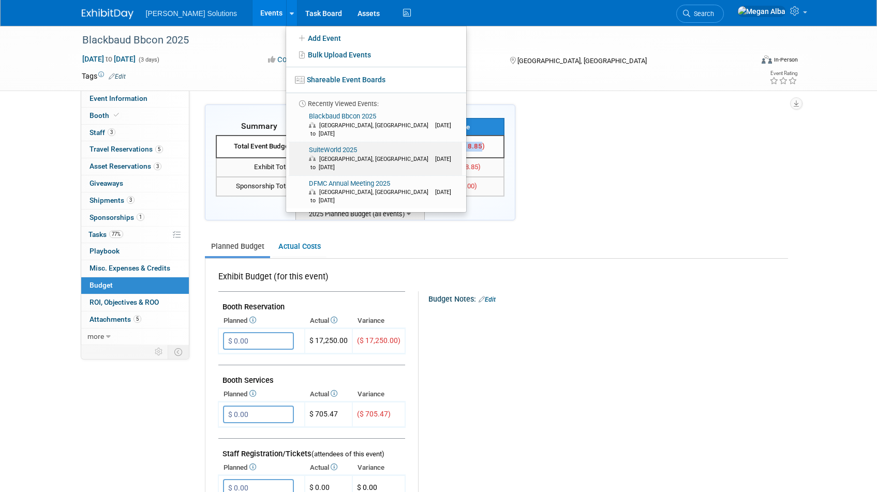 The width and height of the screenshot is (877, 492). What do you see at coordinates (178, 352) in the screenshot?
I see `td: Toggle Event Tabs` at bounding box center [178, 352].